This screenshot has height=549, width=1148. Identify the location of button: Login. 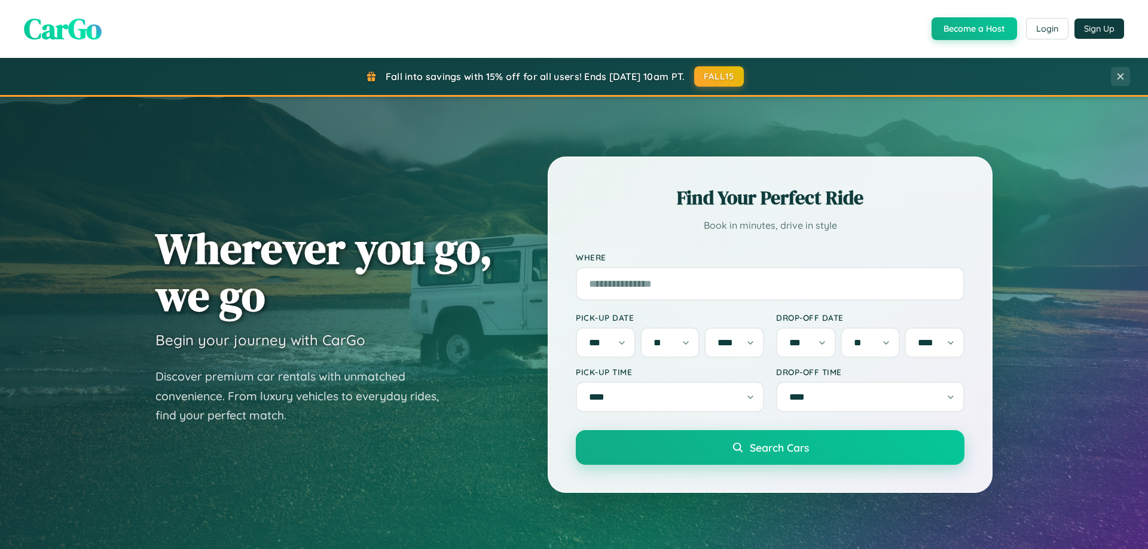
(1047, 29).